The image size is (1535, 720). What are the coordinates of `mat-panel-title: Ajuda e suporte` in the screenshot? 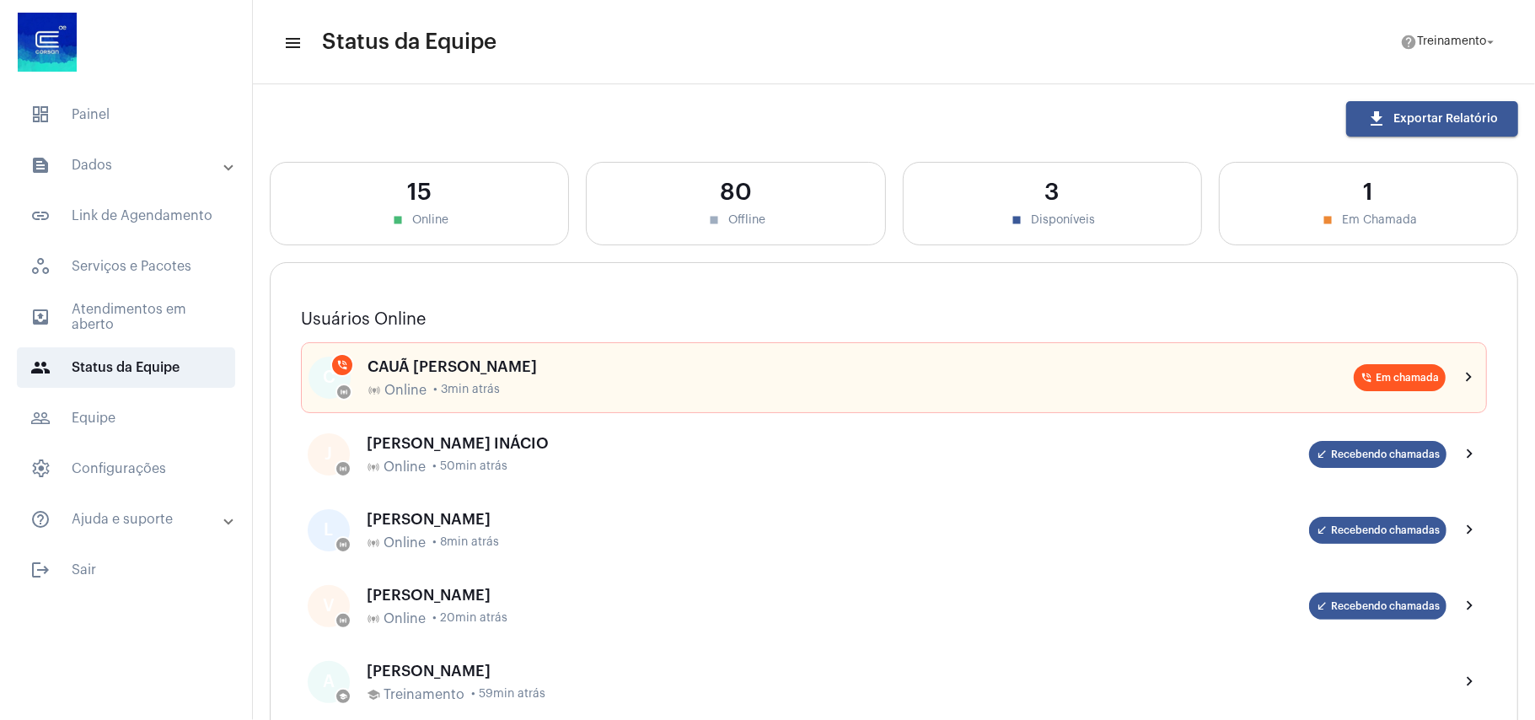 It's located at (127, 519).